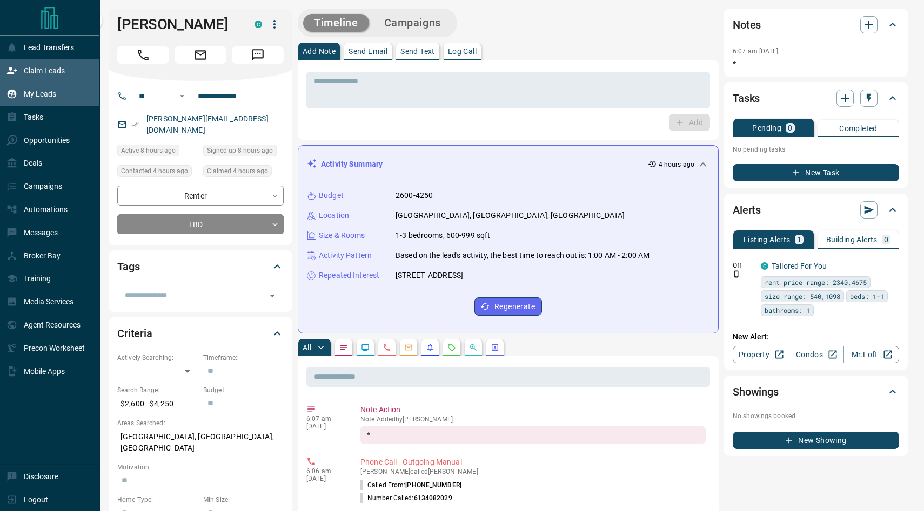  What do you see at coordinates (143, 55) in the screenshot?
I see `span: Call` at bounding box center [143, 55].